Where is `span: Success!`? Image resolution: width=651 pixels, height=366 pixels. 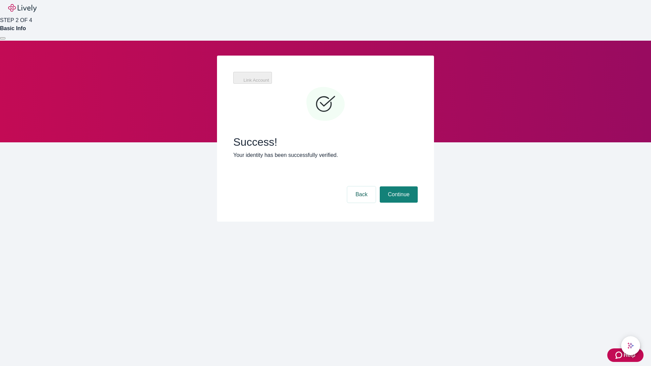
span: Success! is located at coordinates (326, 142).